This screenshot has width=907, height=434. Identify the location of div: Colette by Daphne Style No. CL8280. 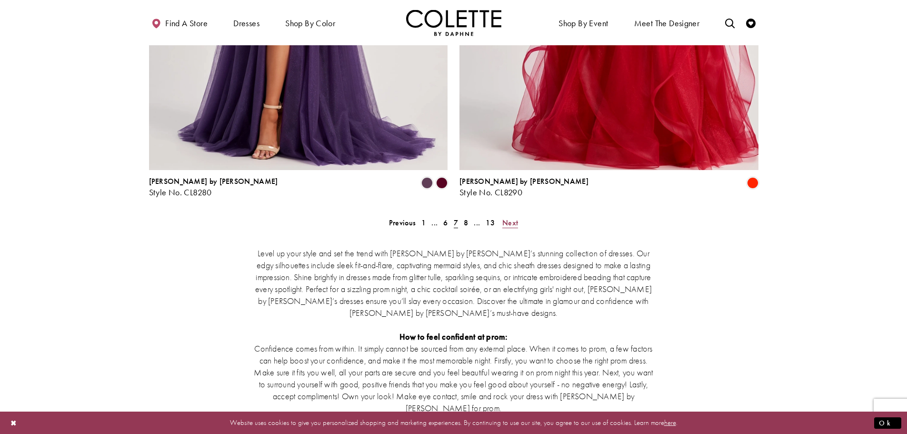
(213, 187).